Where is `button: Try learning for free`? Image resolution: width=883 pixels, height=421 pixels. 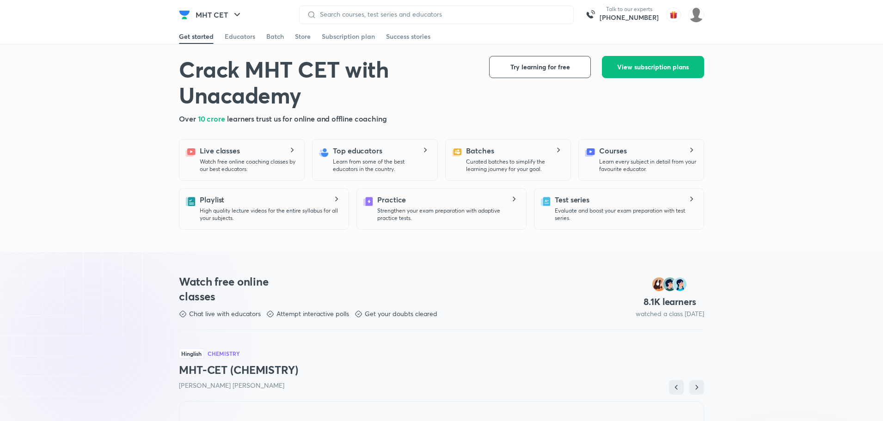 button: Try learning for free is located at coordinates (540, 67).